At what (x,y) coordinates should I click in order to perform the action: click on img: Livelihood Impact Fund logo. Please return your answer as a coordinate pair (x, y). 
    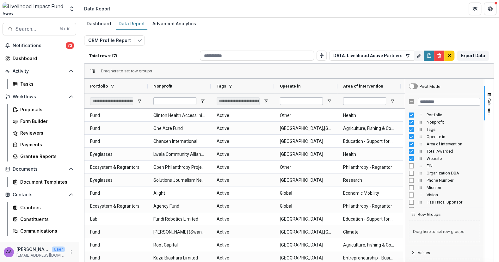
    Looking at the image, I should click on (34, 9).